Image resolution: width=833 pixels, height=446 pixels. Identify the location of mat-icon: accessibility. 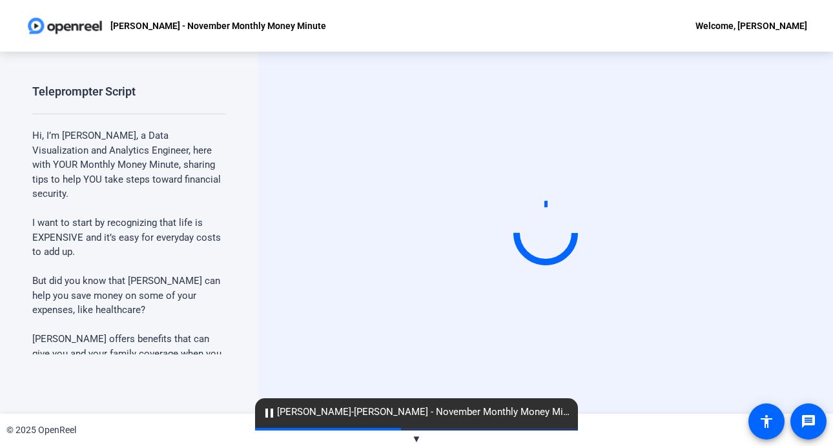
(766, 422).